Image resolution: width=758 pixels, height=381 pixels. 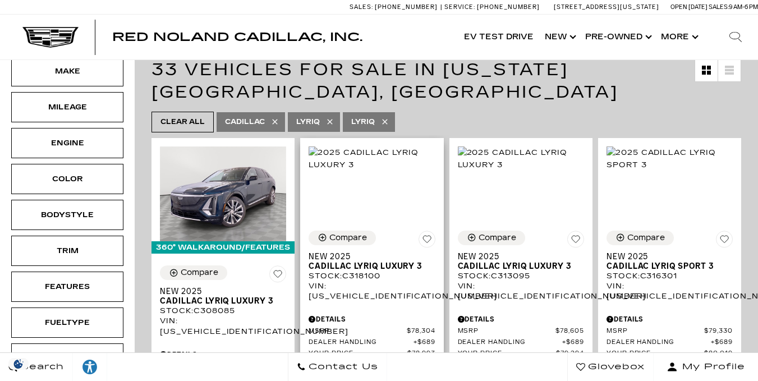 I want to click on div: Stock : C308085, so click(x=223, y=311).